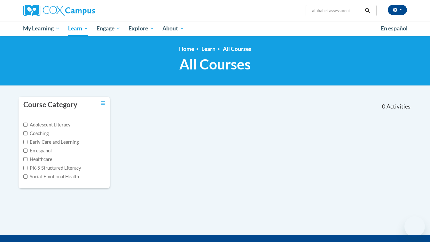 The image size is (430, 242). Describe the element at coordinates (395, 28) in the screenshot. I see `a: En español` at that location.